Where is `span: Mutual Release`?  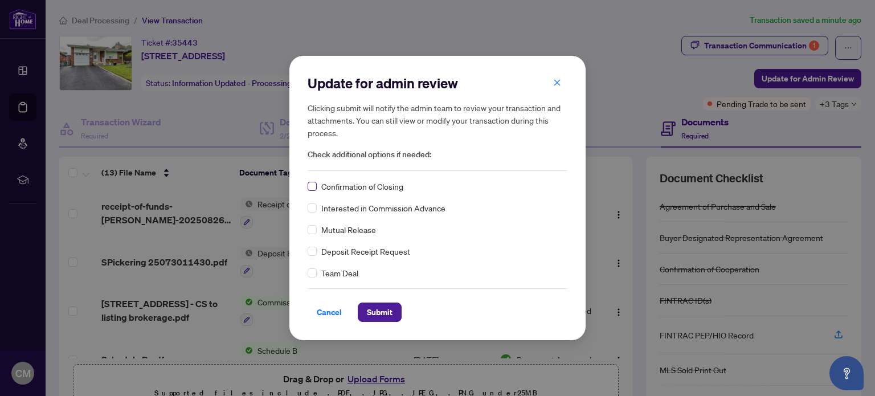
span: Mutual Release is located at coordinates (349, 230).